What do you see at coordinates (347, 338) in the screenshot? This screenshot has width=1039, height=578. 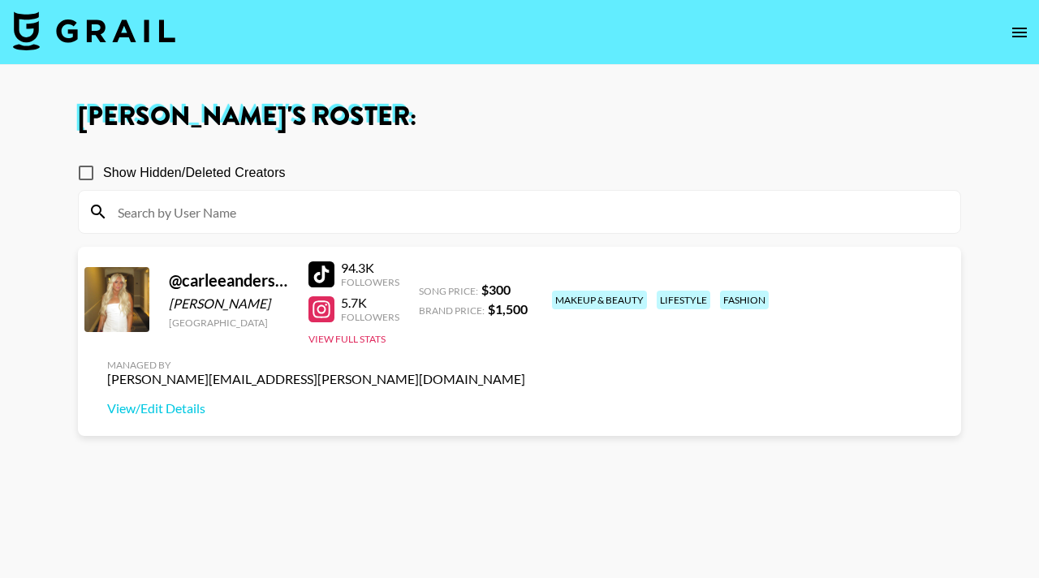 I see `button: View Full Stats` at bounding box center [347, 338].